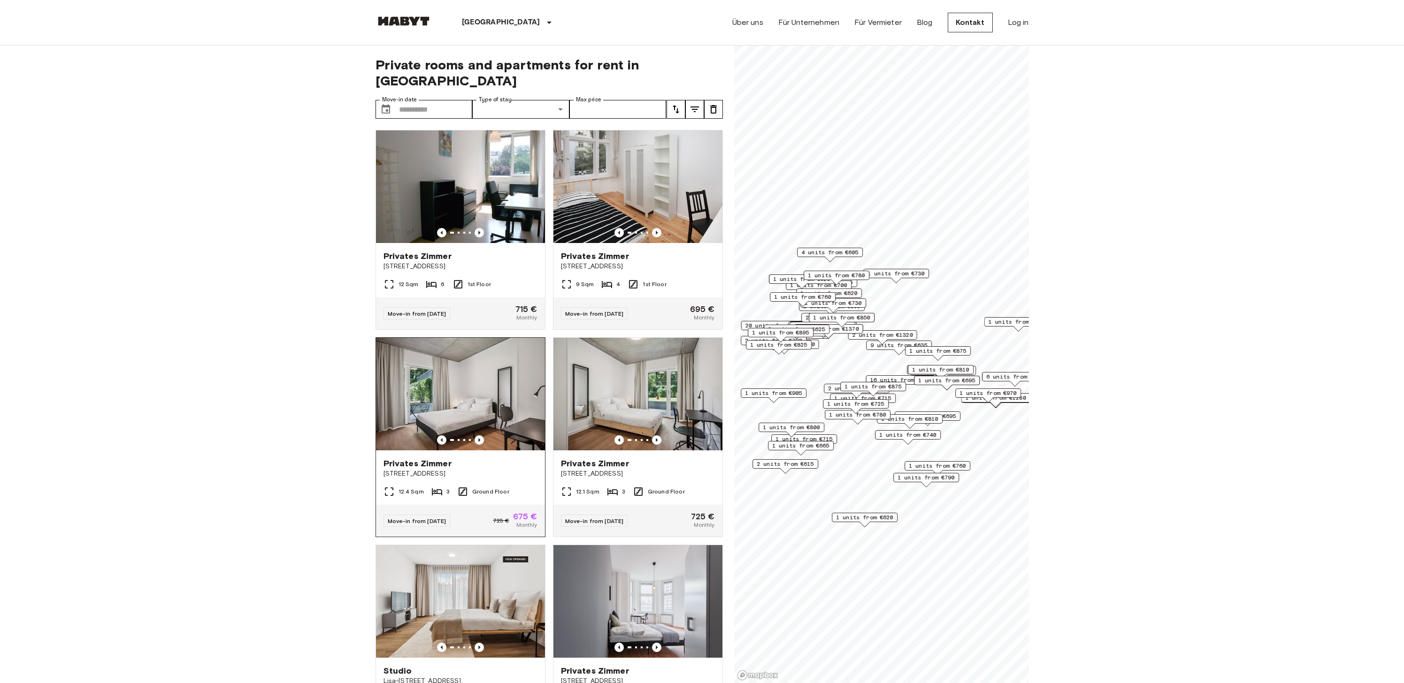 This screenshot has width=1404, height=683. I want to click on span: Ground Floor, so click(491, 492).